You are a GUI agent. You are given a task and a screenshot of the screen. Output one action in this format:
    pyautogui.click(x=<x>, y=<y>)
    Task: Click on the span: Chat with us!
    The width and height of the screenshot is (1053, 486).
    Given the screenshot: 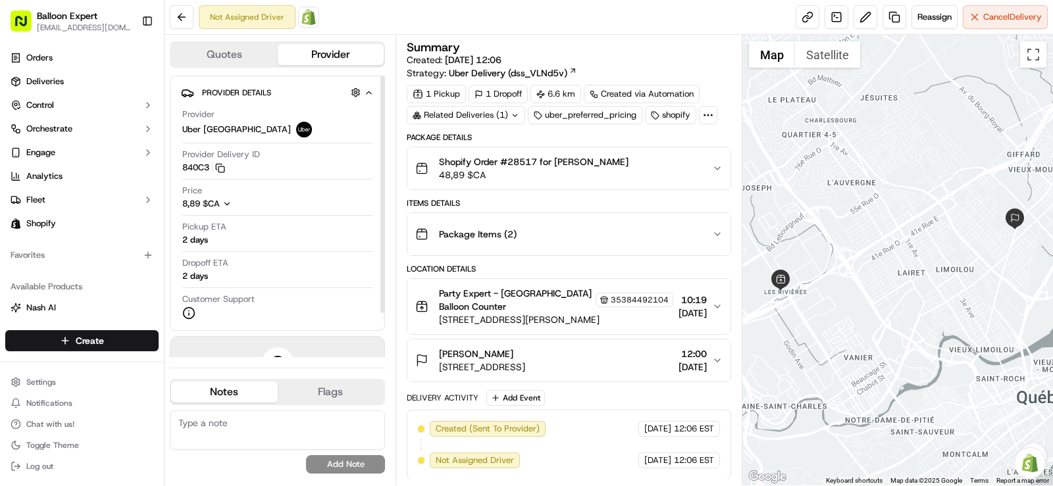 What is the action you would take?
    pyautogui.click(x=50, y=425)
    